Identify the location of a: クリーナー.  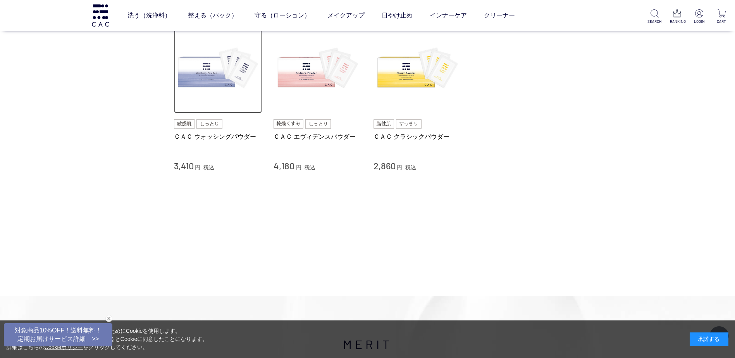
(499, 15).